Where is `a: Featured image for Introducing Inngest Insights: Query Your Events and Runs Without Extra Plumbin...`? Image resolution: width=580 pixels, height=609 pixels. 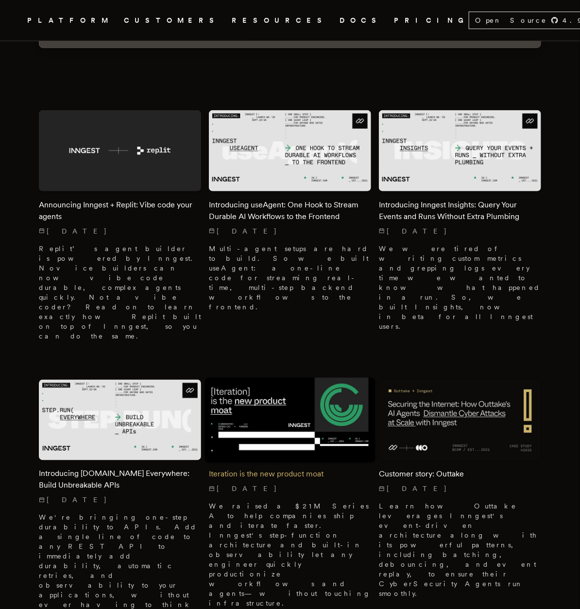
a: Featured image for Introducing Inngest Insights: Query Your Events and Runs Without Extra Plumbin... is located at coordinates (460, 220).